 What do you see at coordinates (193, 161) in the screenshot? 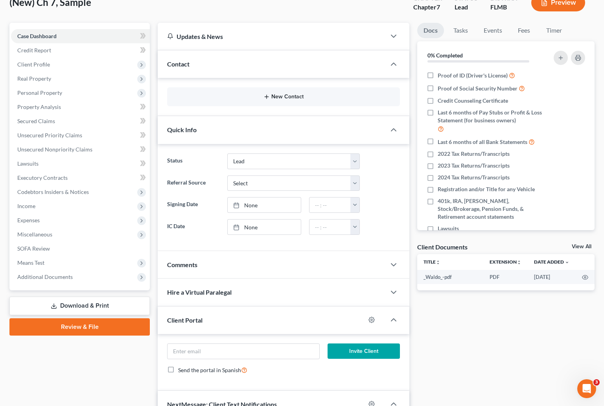
I see `label: Status` at bounding box center [193, 161].